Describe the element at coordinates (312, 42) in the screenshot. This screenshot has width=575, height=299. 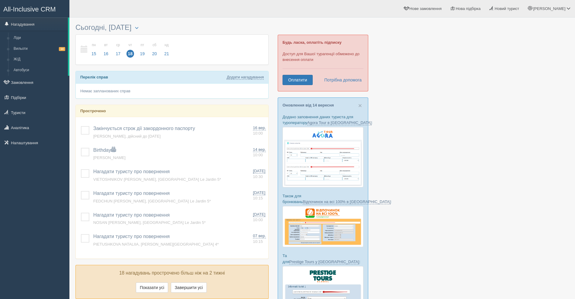
I see `b: Будь ласка, оплатіть підписку` at that location.